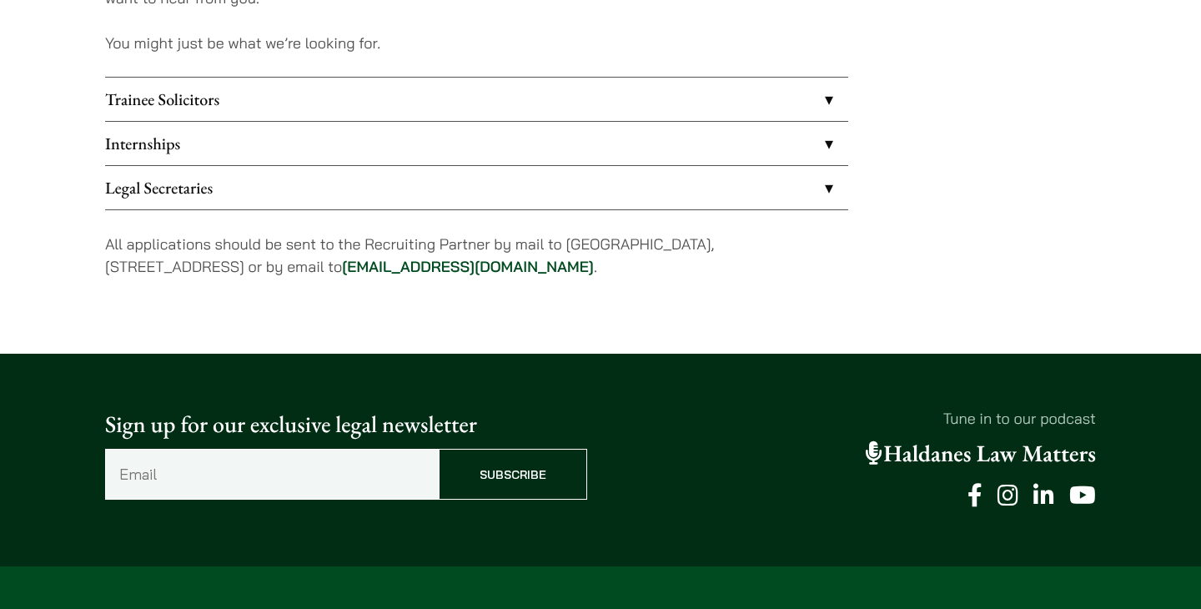 This screenshot has width=1201, height=609. I want to click on a: Haldanes Law Matters, so click(981, 454).